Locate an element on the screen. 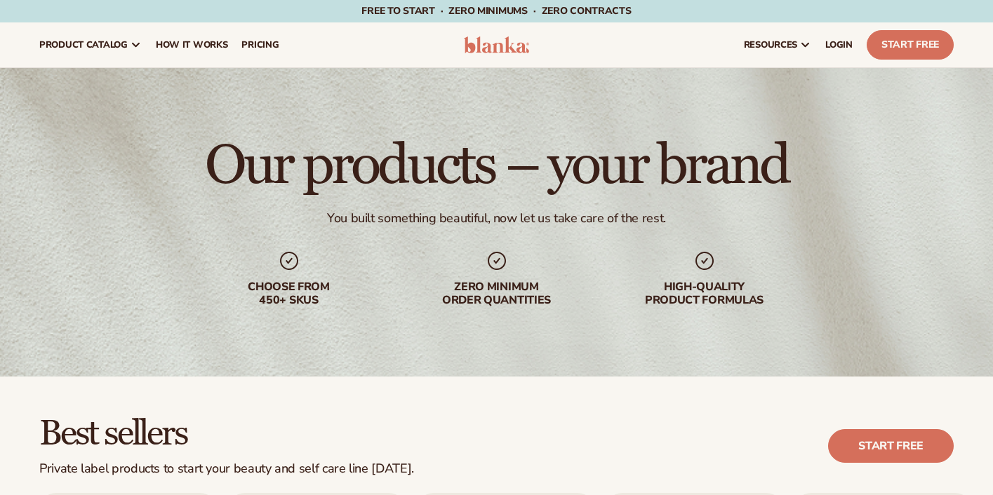 Image resolution: width=993 pixels, height=495 pixels. div: You built something beautiful, now let us take care of the rest. is located at coordinates (496, 218).